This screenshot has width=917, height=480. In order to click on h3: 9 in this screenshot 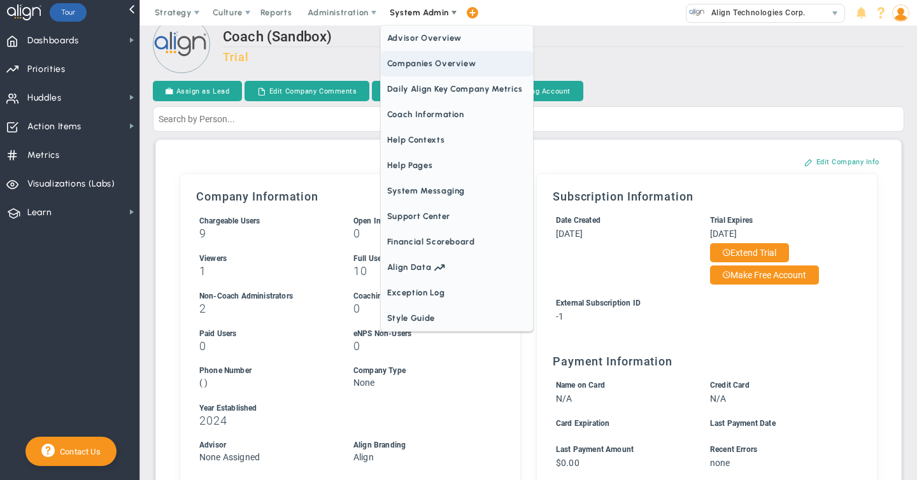, I will do `click(264, 233)`.